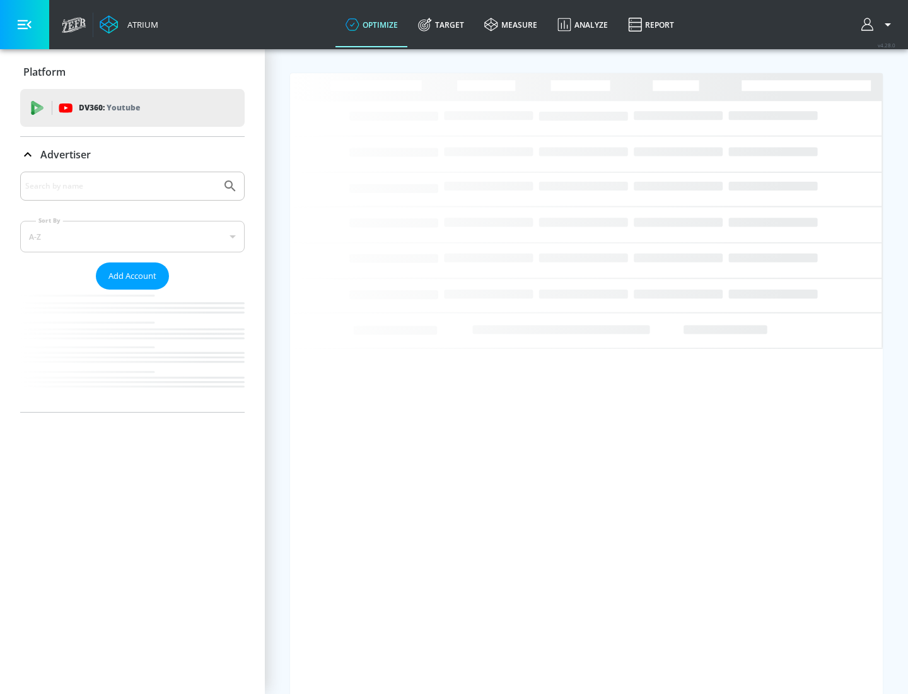 Image resolution: width=908 pixels, height=694 pixels. I want to click on a: Atrium, so click(129, 25).